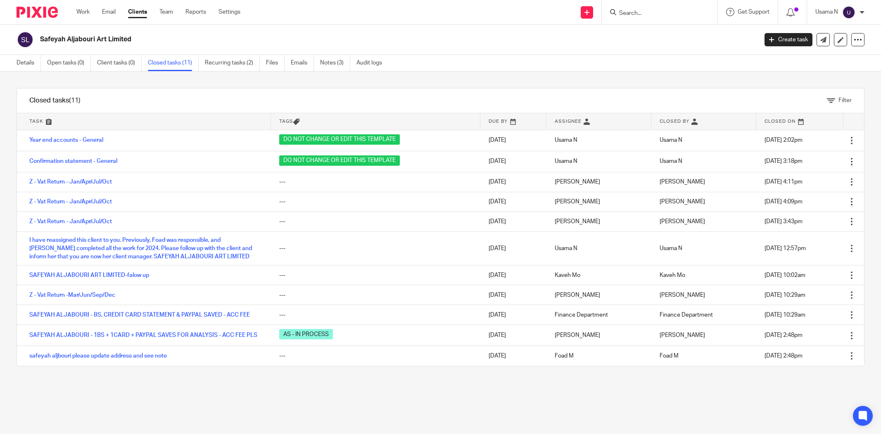 The height and width of the screenshot is (434, 881). Describe the element at coordinates (109, 12) in the screenshot. I see `a: Email` at that location.